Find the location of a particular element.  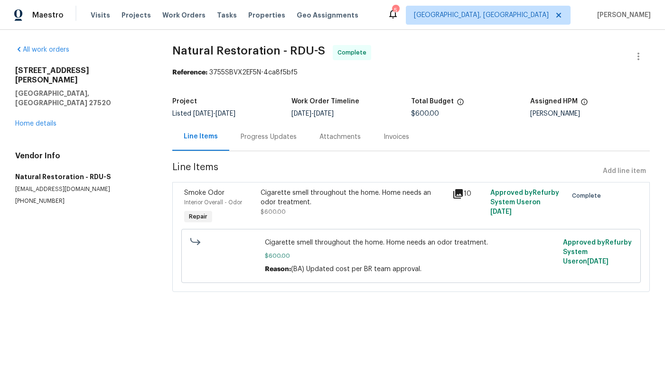

span: Repair is located at coordinates (198, 217).